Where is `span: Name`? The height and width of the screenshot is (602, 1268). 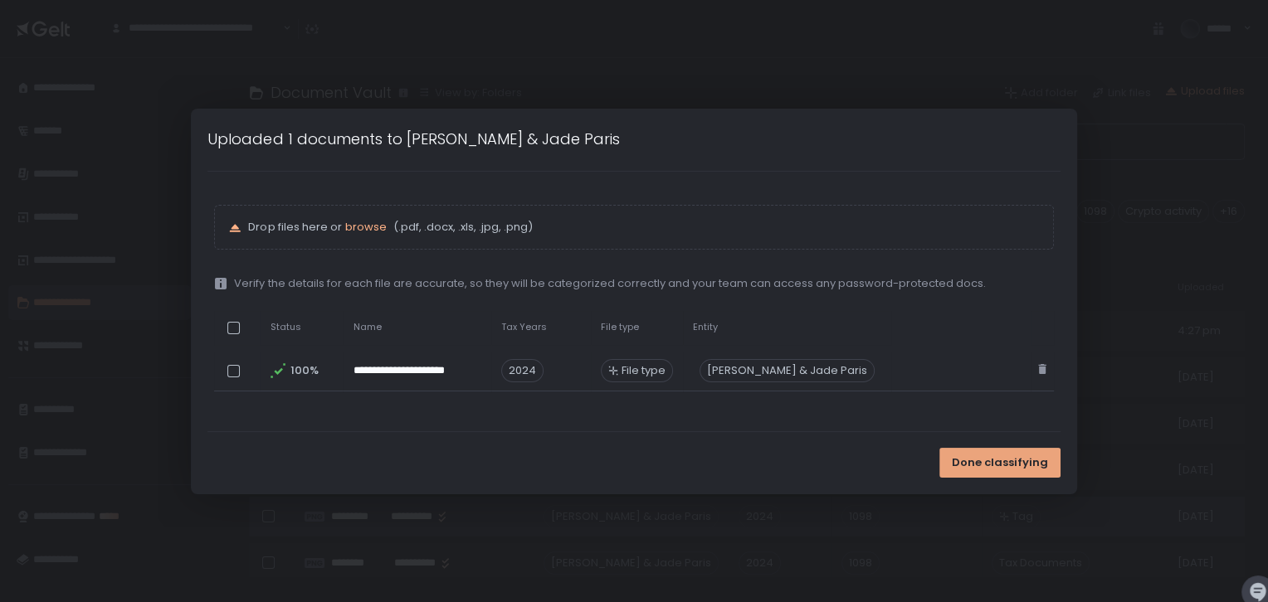 span: Name is located at coordinates (367, 327).